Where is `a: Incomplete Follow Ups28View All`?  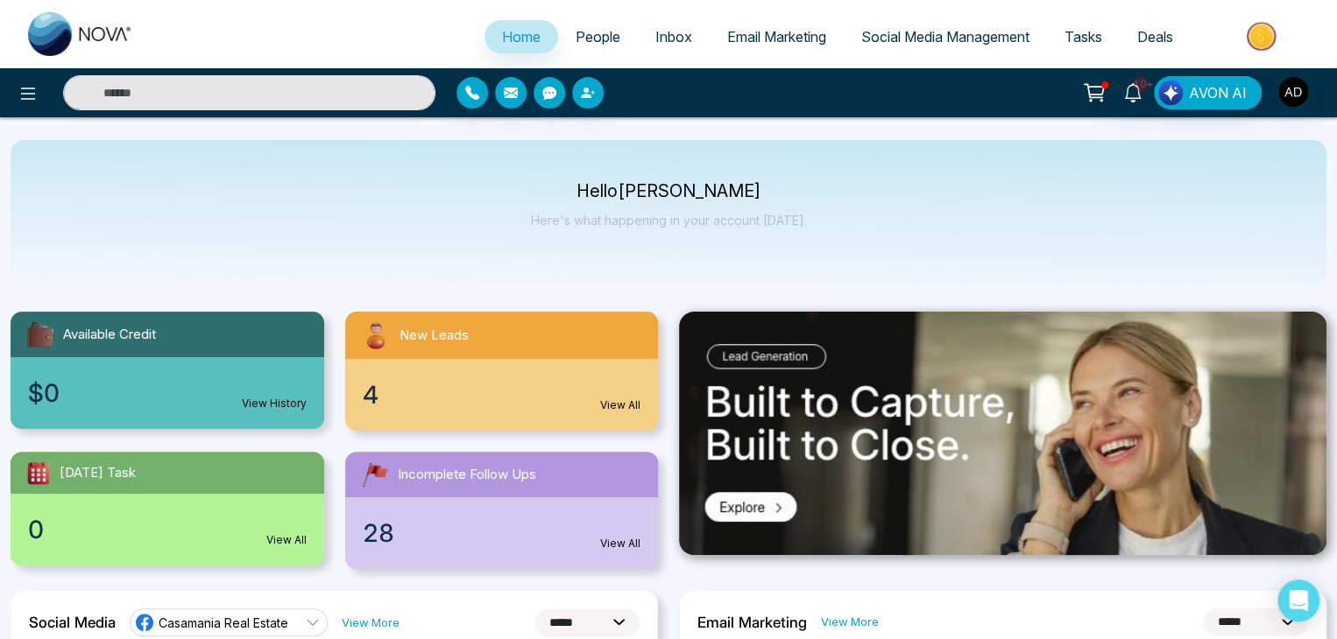
a: Incomplete Follow Ups28View All is located at coordinates (502, 511).